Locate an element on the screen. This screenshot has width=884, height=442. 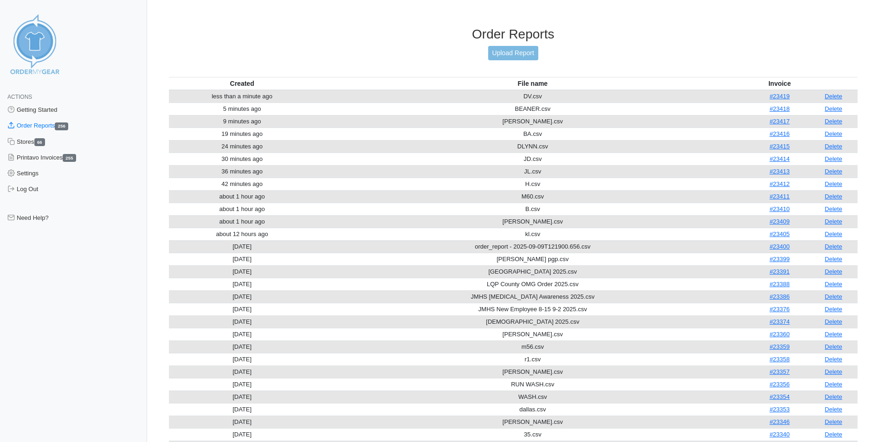
td: 36 minutes ago is located at coordinates (242, 171).